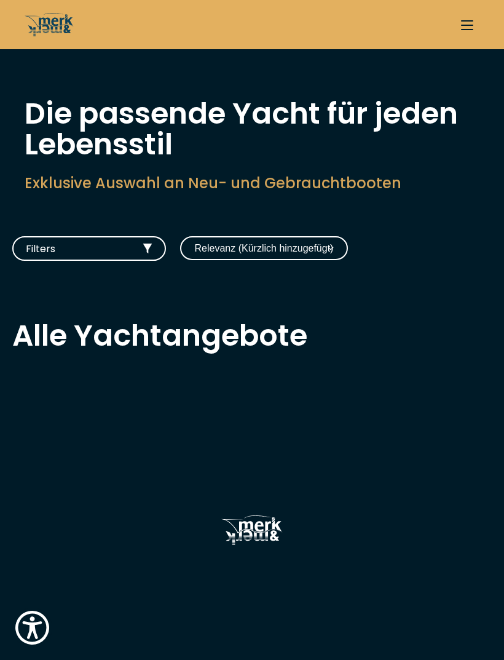 The width and height of the screenshot is (504, 660). What do you see at coordinates (32, 627) in the screenshot?
I see `button: Show Accessibility Preferences` at bounding box center [32, 627].